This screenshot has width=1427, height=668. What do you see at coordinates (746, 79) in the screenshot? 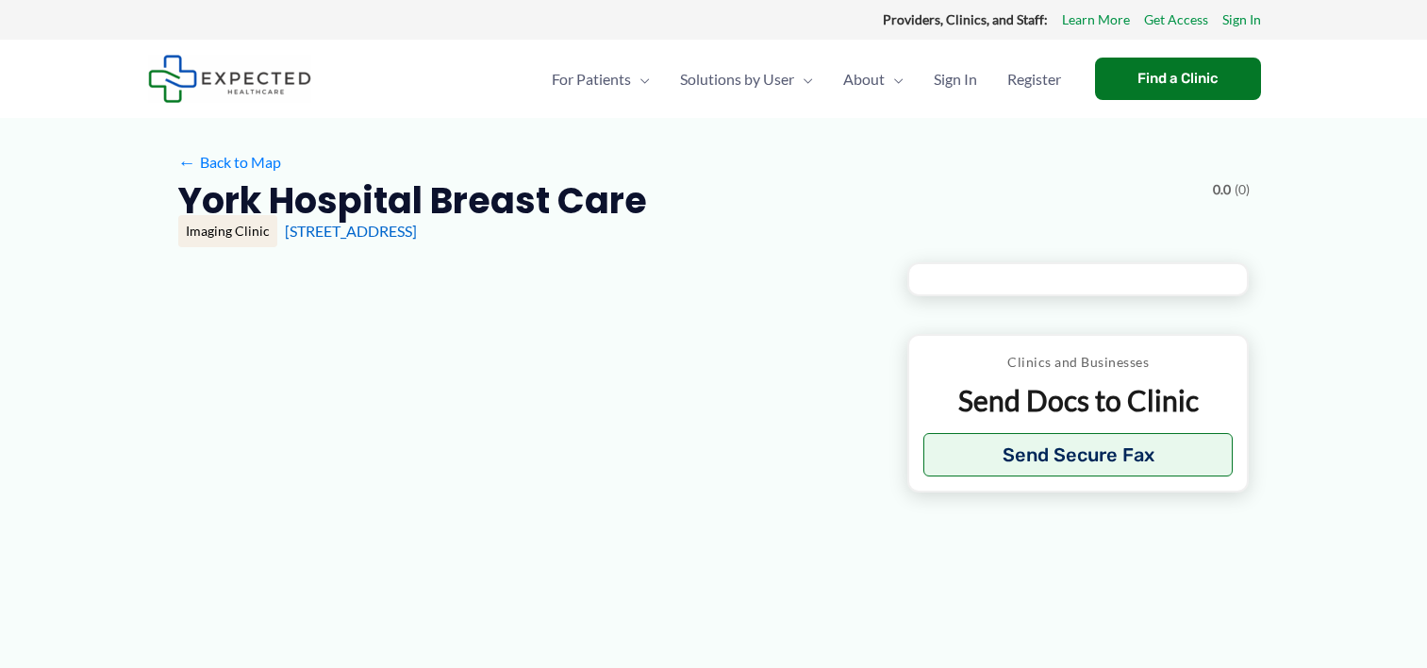
I see `a: Solutions by UserMenu Toggle` at bounding box center [746, 79].